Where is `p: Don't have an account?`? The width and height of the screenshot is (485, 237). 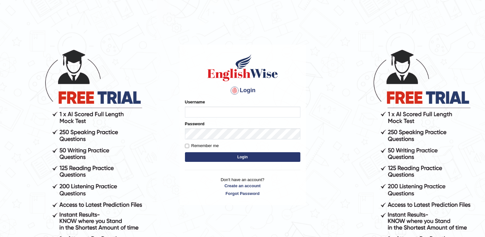 p: Don't have an account? is located at coordinates (243, 186).